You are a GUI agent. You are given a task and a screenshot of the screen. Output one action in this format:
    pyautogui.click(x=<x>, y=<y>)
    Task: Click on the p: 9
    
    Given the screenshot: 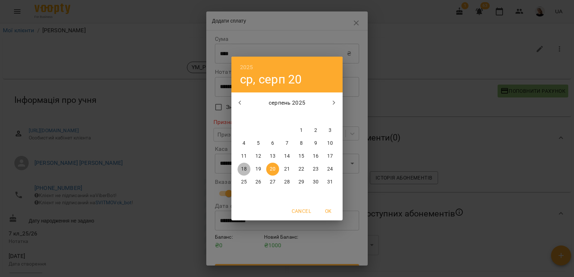 What is the action you would take?
    pyautogui.click(x=316, y=143)
    